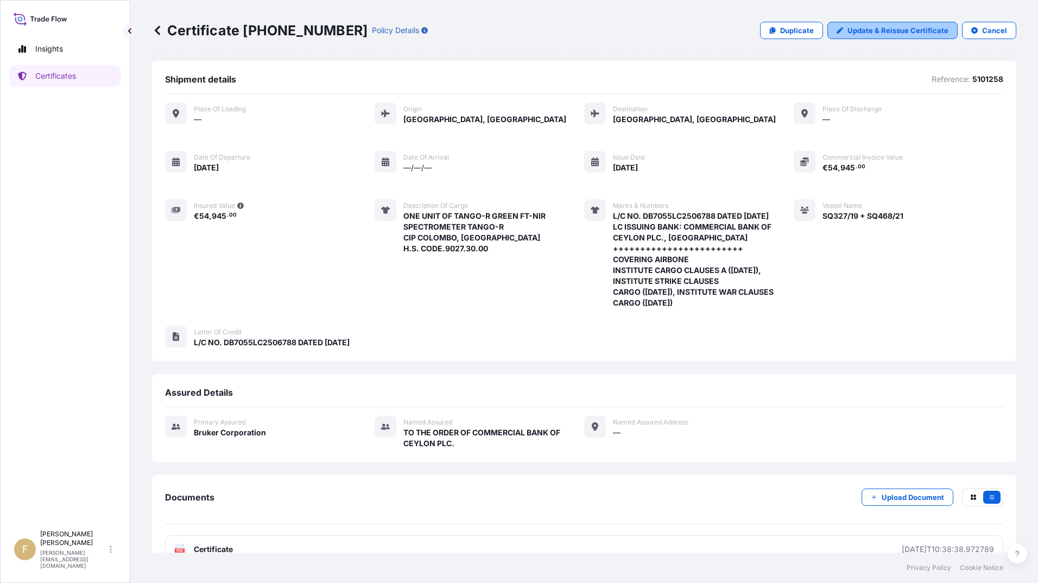 Image resolution: width=1038 pixels, height=583 pixels. What do you see at coordinates (413, 109) in the screenshot?
I see `span: Origin` at bounding box center [413, 109].